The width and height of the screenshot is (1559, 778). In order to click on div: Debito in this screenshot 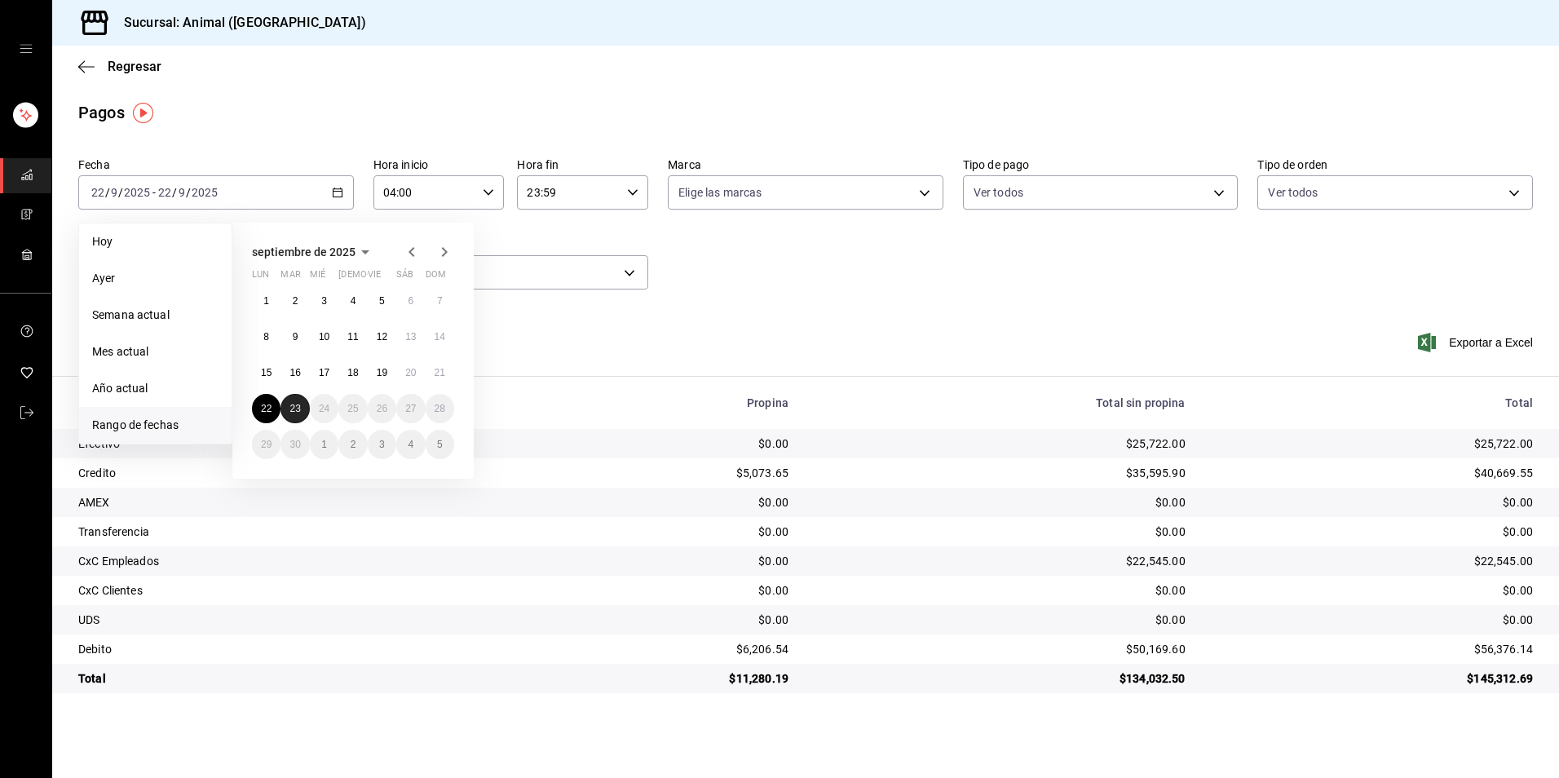, I will do `click(287, 649)`.